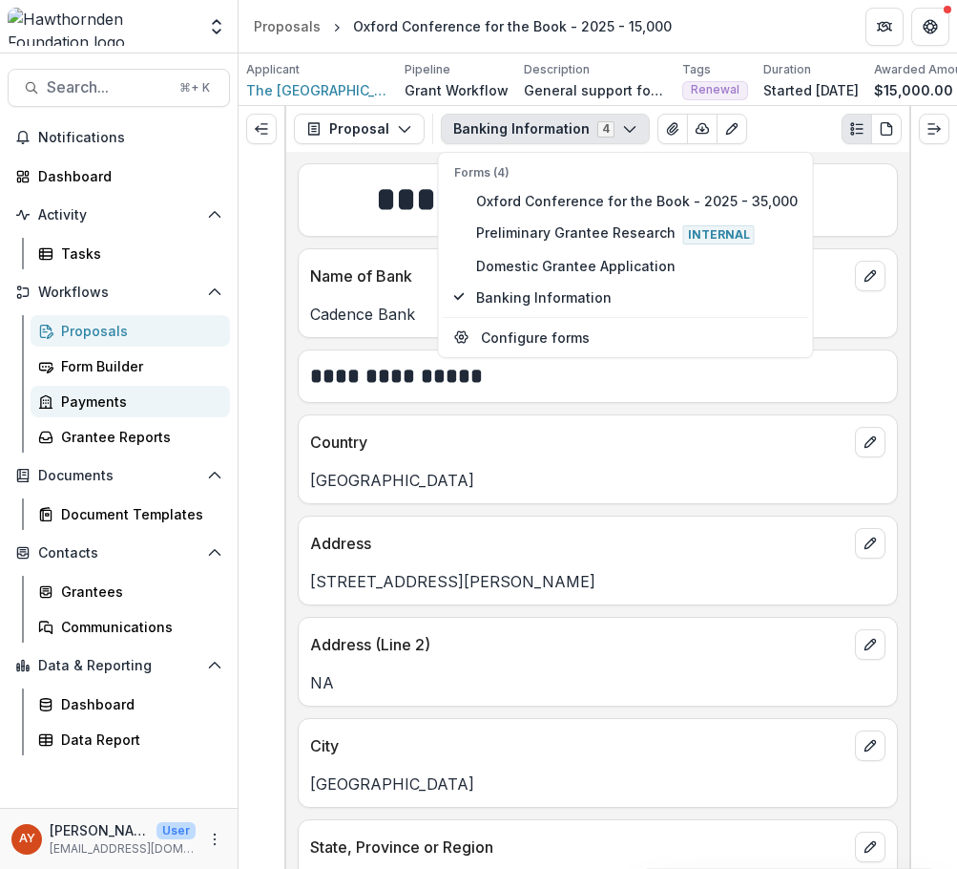  Describe the element at coordinates (130, 137) in the screenshot. I see `span: Notifications` at that location.